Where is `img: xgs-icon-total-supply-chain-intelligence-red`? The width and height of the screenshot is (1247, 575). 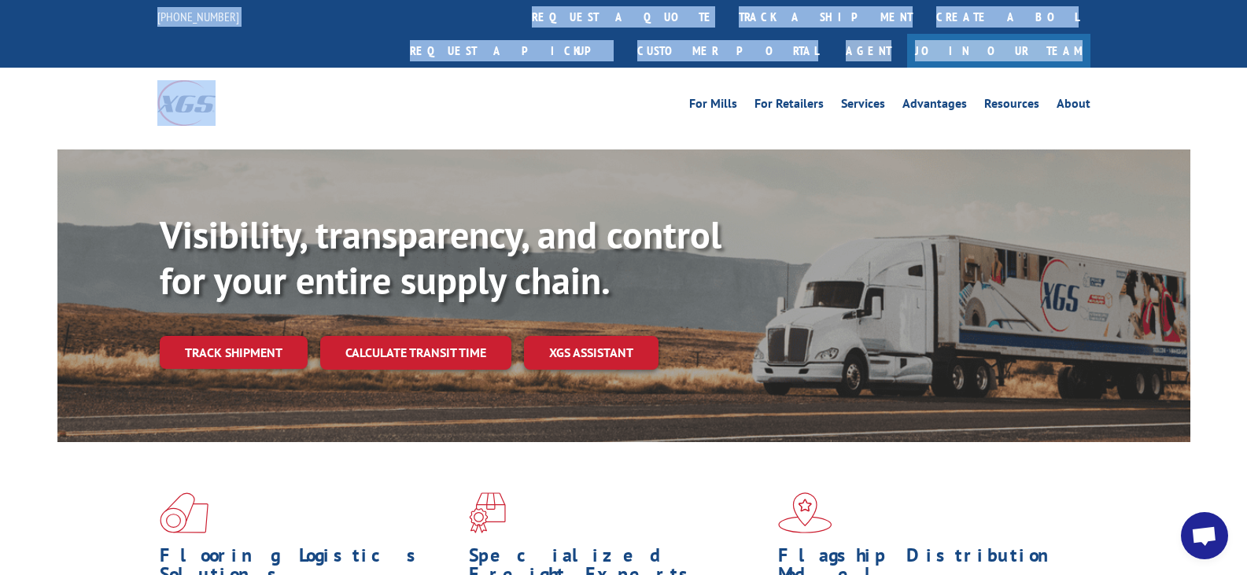
img: xgs-icon-total-supply-chain-intelligence-red is located at coordinates (184, 513).